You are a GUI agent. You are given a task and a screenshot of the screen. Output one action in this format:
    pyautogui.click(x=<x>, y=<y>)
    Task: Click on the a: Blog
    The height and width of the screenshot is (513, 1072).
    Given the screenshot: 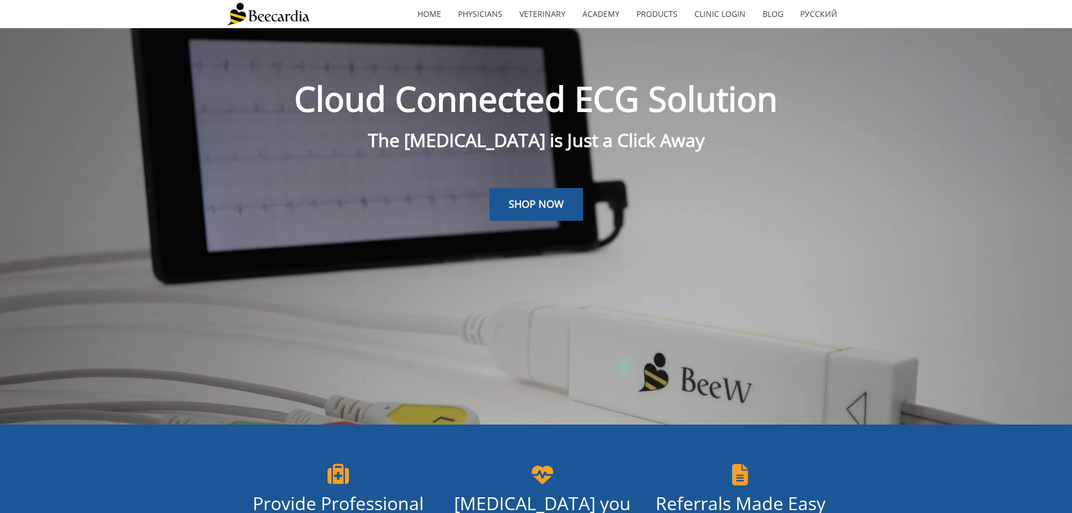 What is the action you would take?
    pyautogui.click(x=773, y=14)
    